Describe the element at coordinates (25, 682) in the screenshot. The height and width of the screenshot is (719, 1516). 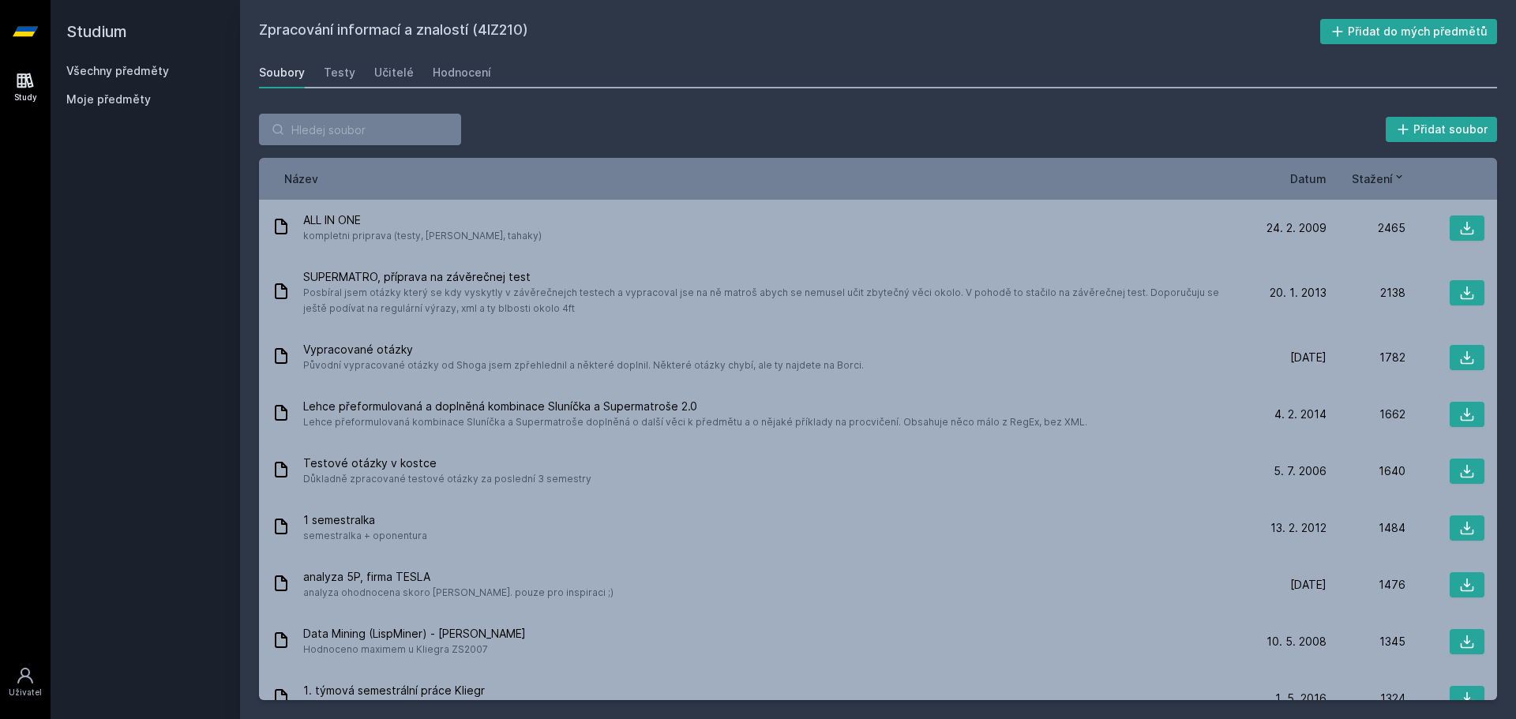
I see `a: Uživatel` at that location.